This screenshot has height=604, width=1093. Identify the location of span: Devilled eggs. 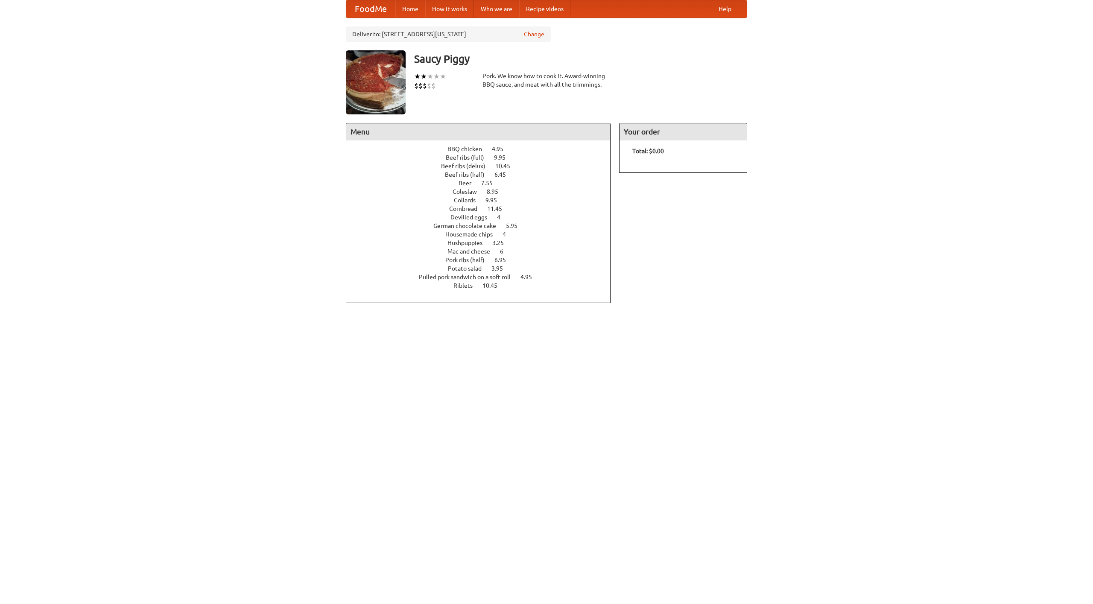
(473, 217).